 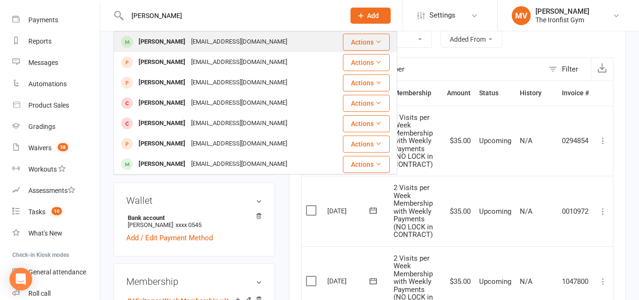 What do you see at coordinates (52, 190) in the screenshot?
I see `div: Assessments` at bounding box center [52, 190].